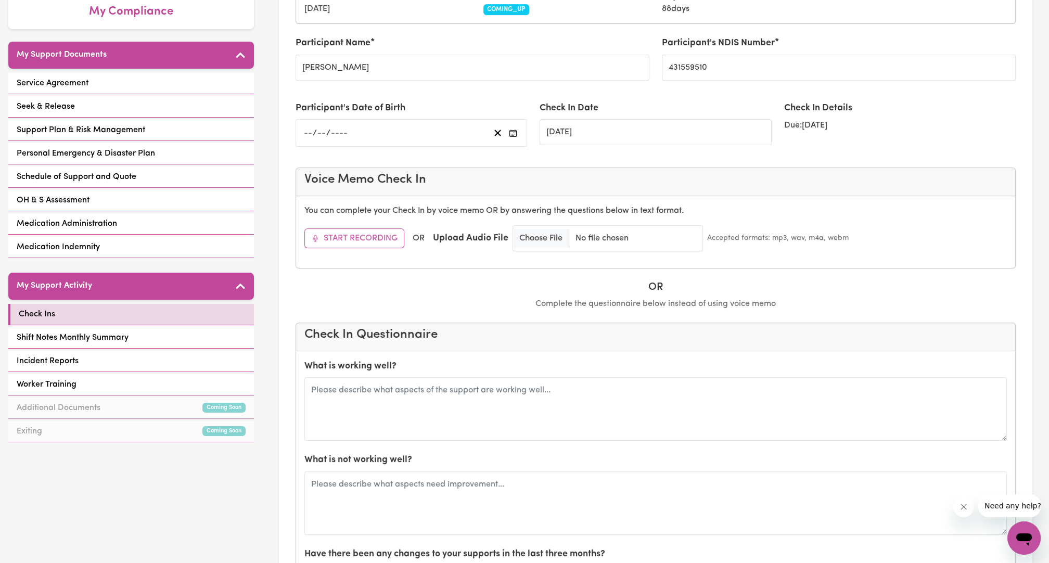  Describe the element at coordinates (46, 385) in the screenshot. I see `span: Worker Training` at that location.